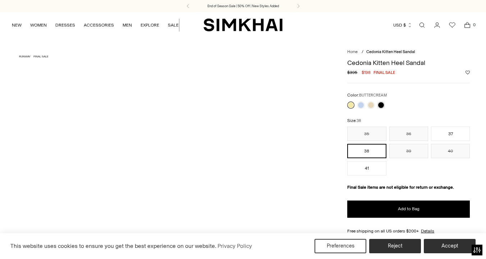 Image resolution: width=486 pixels, height=259 pixels. What do you see at coordinates (408, 209) in the screenshot?
I see `button: Add to Bag` at bounding box center [408, 209].